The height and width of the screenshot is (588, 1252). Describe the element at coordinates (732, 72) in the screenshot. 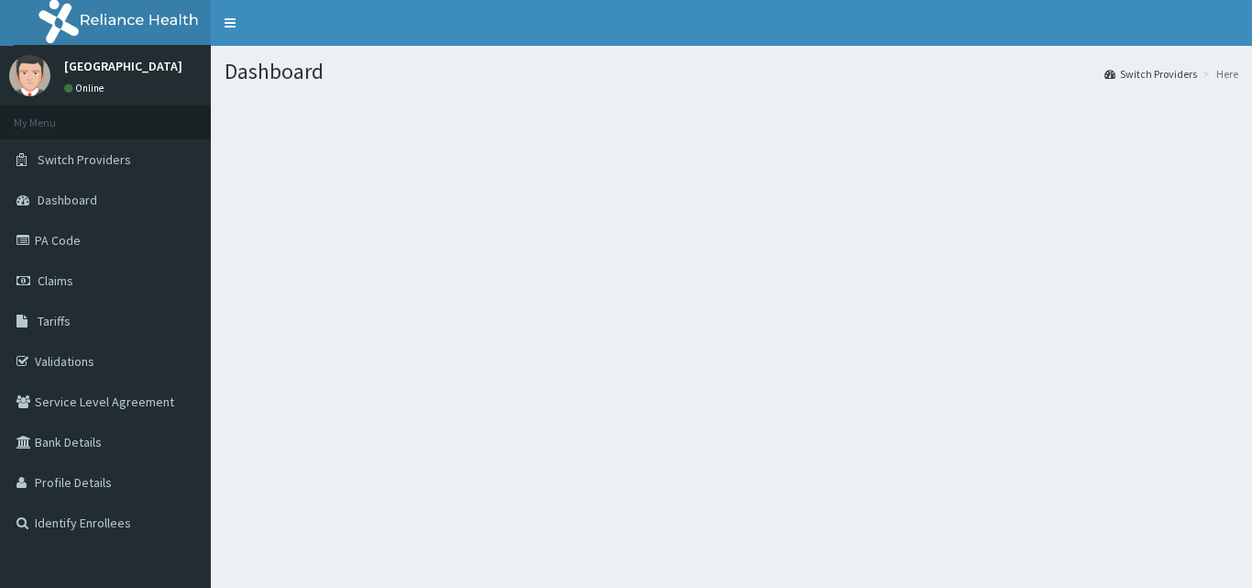

I see `h1: Dashboard` at that location.